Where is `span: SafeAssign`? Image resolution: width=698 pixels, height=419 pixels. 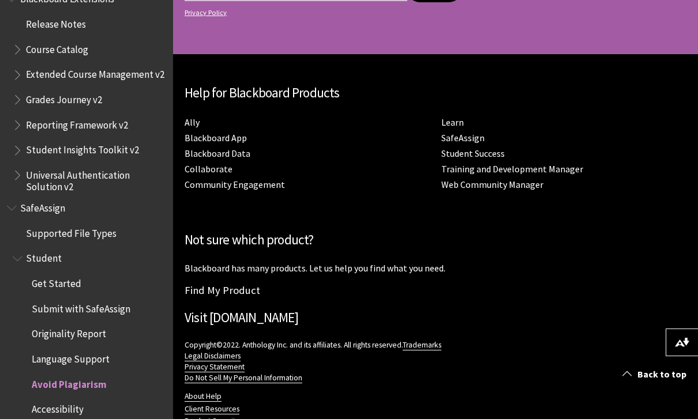 span: SafeAssign is located at coordinates (43, 206).